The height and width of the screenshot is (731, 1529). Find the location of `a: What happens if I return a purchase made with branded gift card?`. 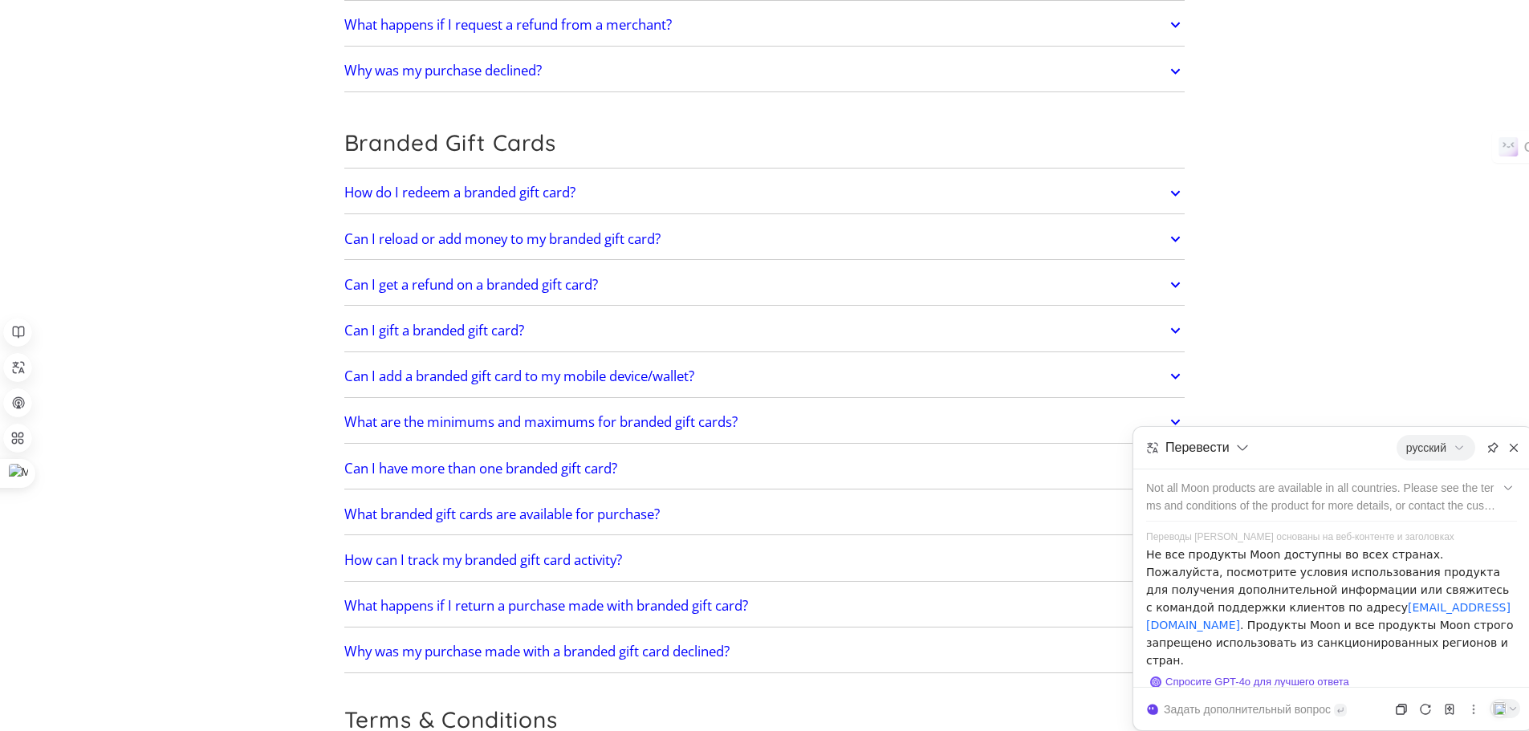

a: What happens if I return a purchase made with branded gift card? is located at coordinates (765, 606).